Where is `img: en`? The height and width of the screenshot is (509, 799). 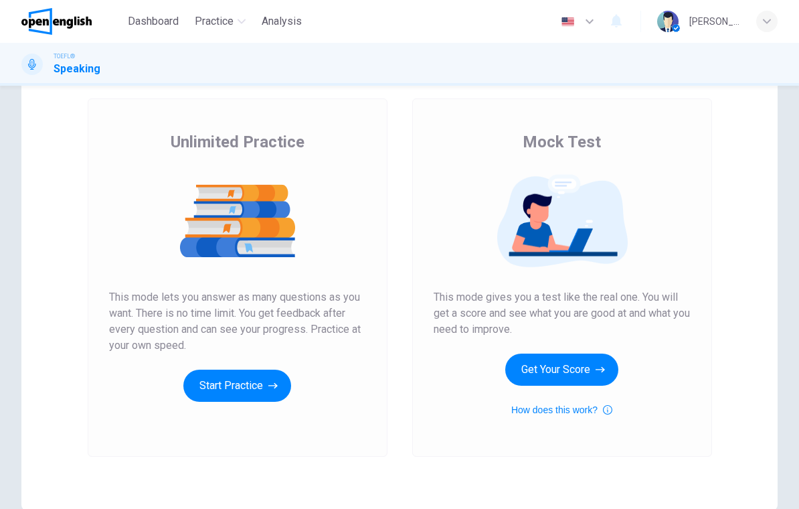
img: en is located at coordinates (568, 21).